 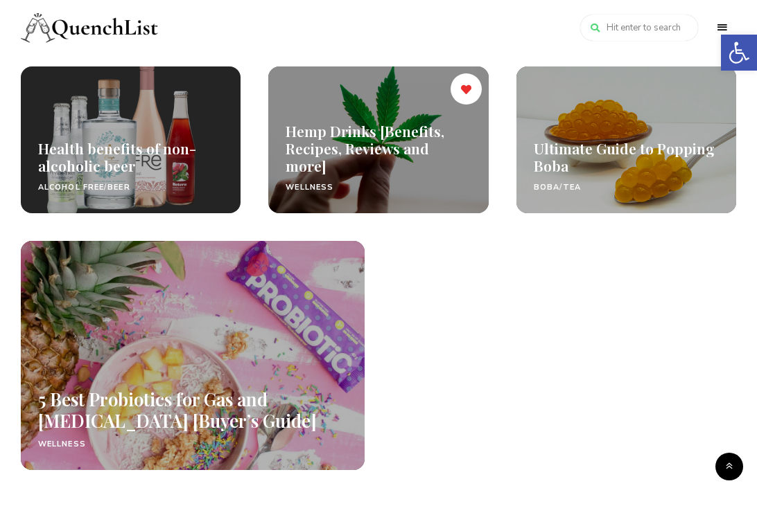 I want to click on a: Ultimate Guide to Popping Boba, so click(x=624, y=157).